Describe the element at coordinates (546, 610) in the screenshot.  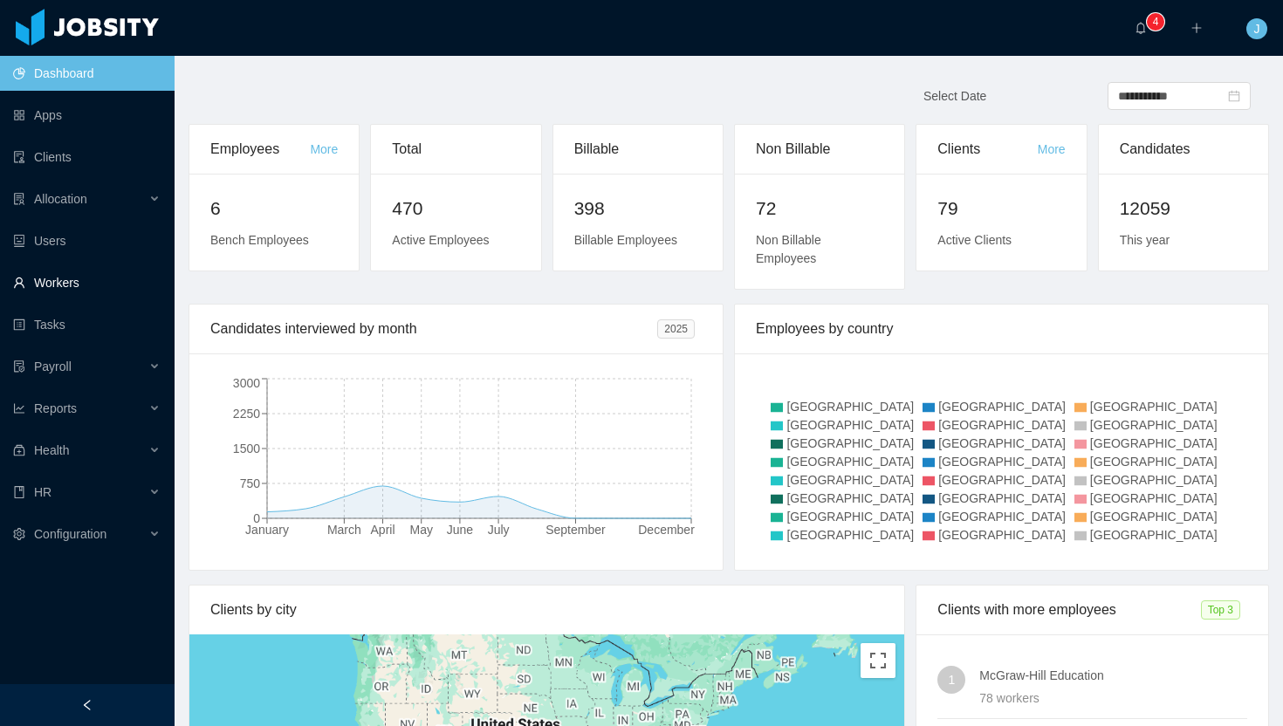
I see `div: Clients by city` at that location.